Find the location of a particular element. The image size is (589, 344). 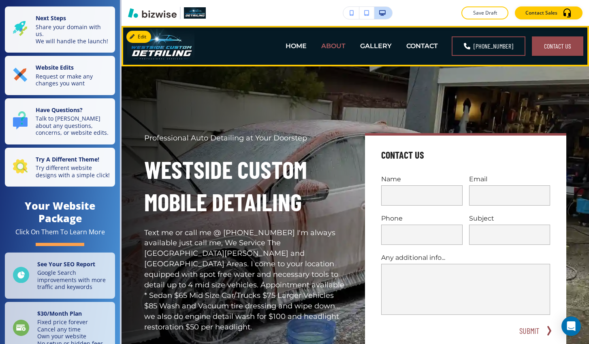

button: Save Draft is located at coordinates (485, 13).